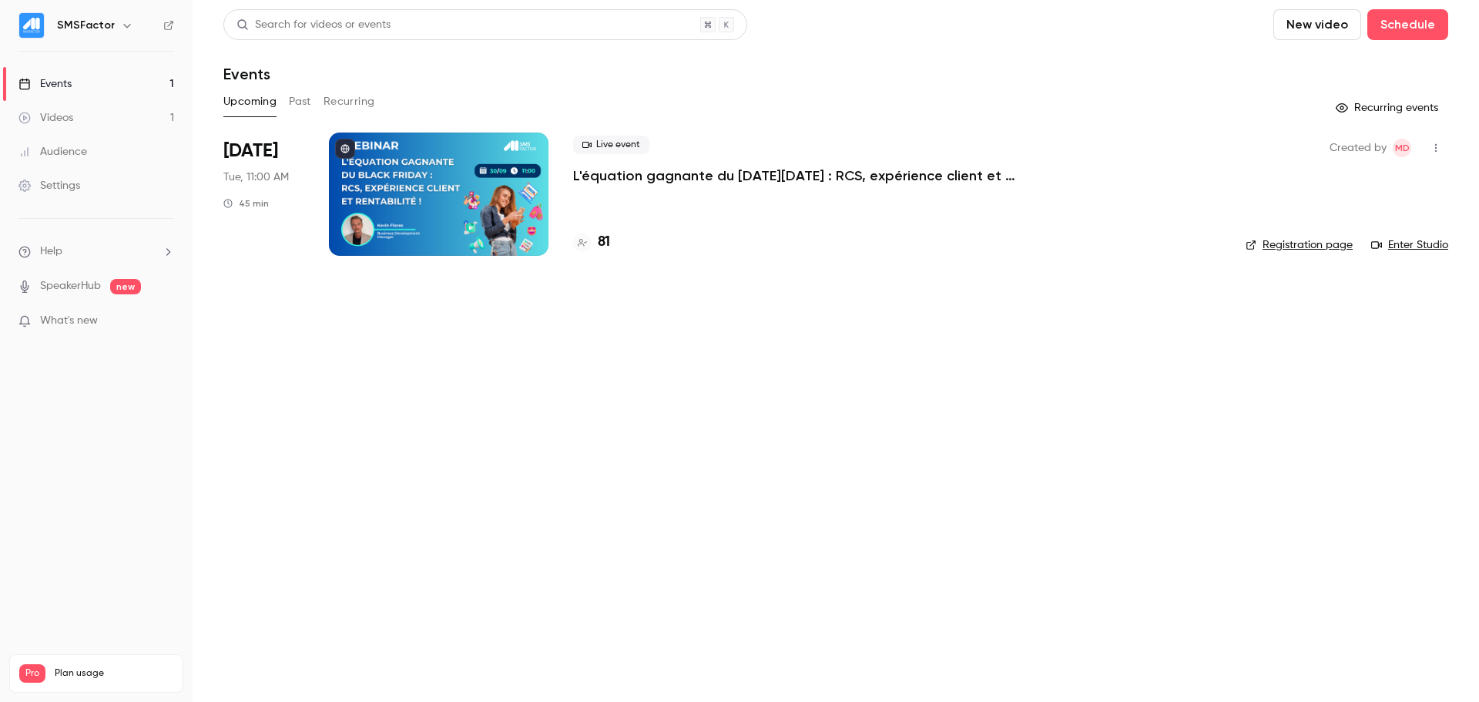 This screenshot has width=1479, height=702. What do you see at coordinates (250, 102) in the screenshot?
I see `button: Upcoming` at bounding box center [250, 102].